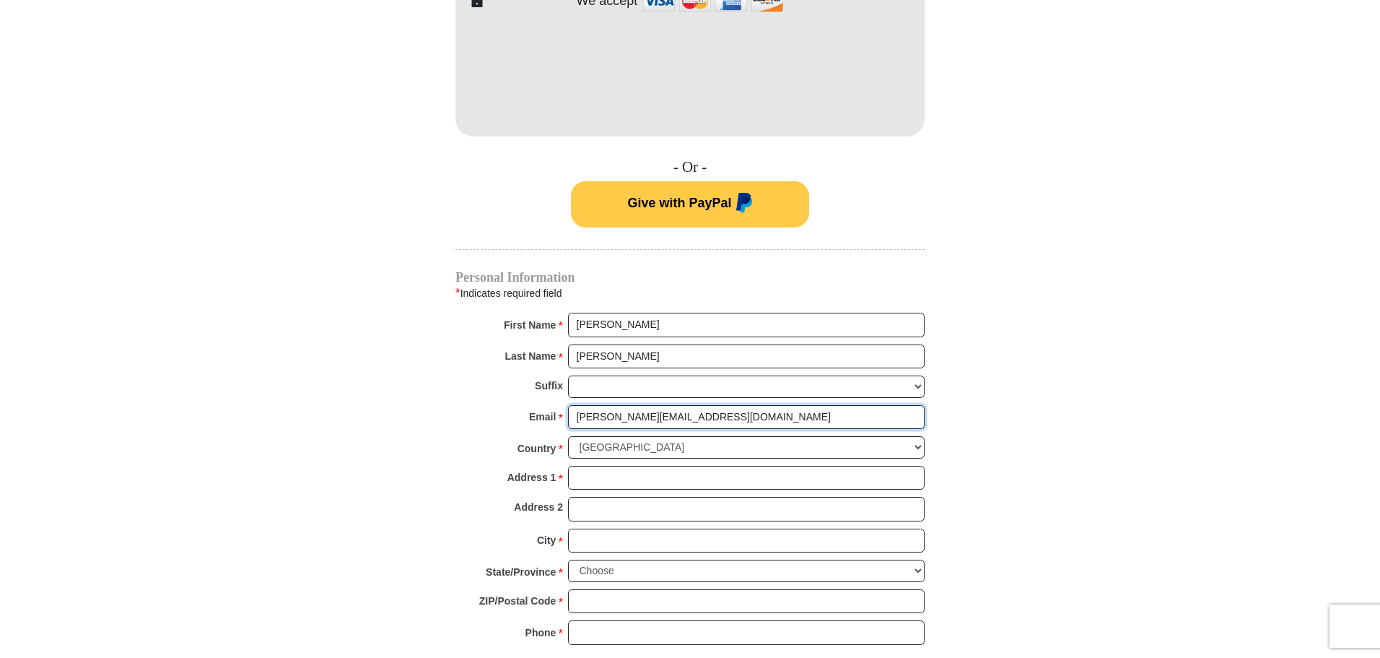 The image size is (1380, 658). I want to click on strong: Suffix, so click(549, 385).